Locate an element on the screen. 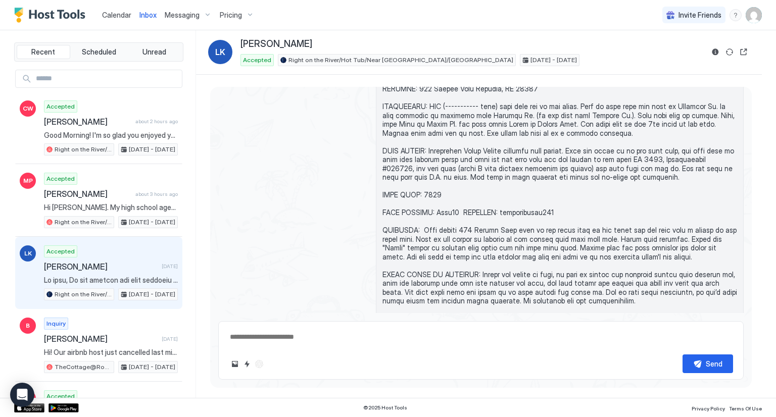 Image resolution: width=776 pixels, height=417 pixels. span: about 2 hours ago is located at coordinates (157, 121).